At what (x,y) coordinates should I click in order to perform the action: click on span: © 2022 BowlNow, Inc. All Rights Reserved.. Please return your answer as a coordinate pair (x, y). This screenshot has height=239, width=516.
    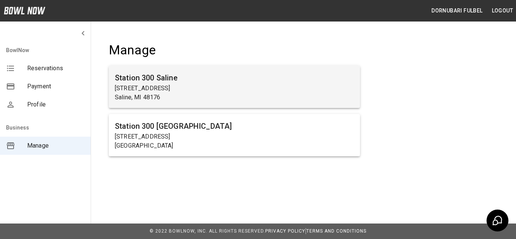
    Looking at the image, I should click on (207, 231).